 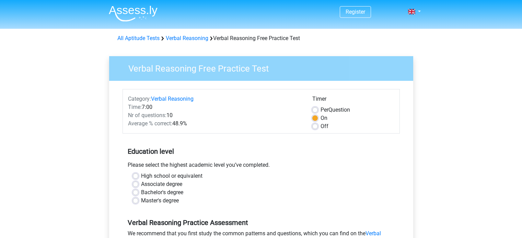 What do you see at coordinates (147, 115) in the screenshot?
I see `span: Nr of questions:` at bounding box center [147, 115].